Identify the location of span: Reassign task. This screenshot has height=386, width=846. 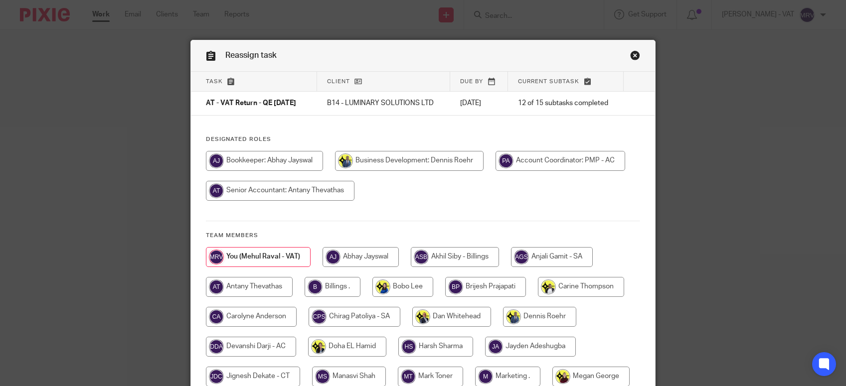
(251, 55).